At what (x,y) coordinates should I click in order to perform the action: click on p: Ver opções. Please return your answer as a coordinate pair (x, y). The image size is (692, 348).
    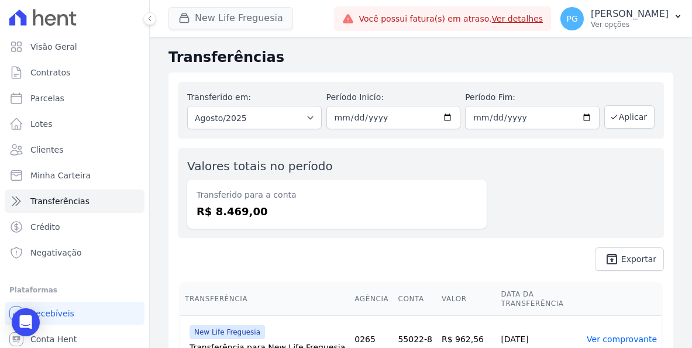
    Looking at the image, I should click on (629, 25).